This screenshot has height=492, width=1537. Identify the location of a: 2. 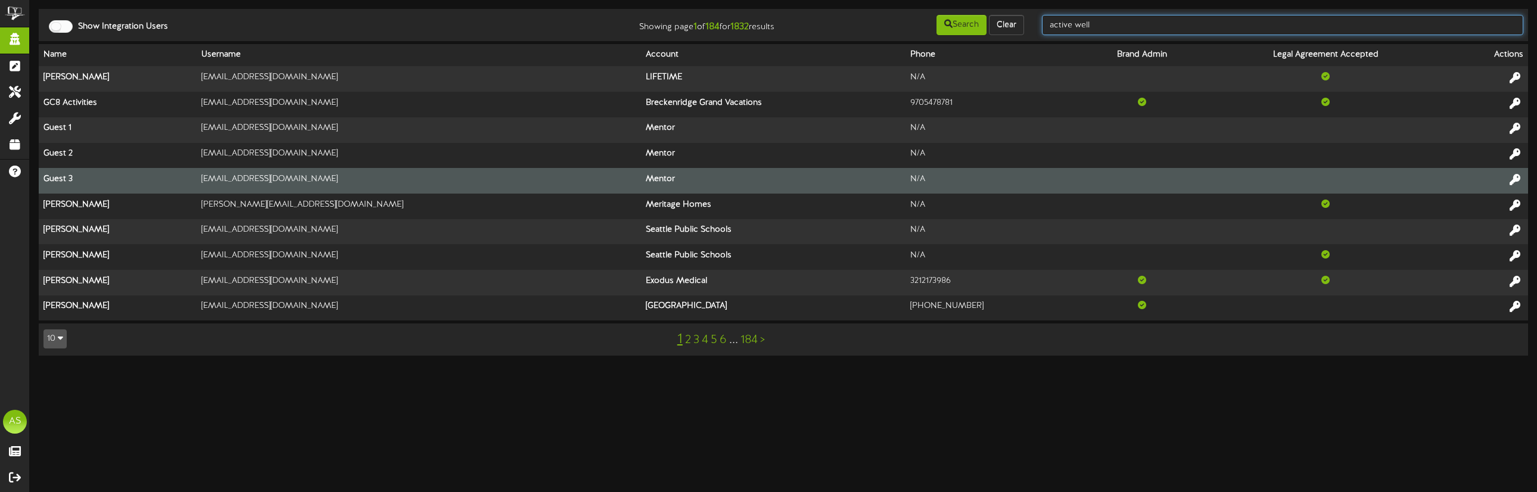
(688, 340).